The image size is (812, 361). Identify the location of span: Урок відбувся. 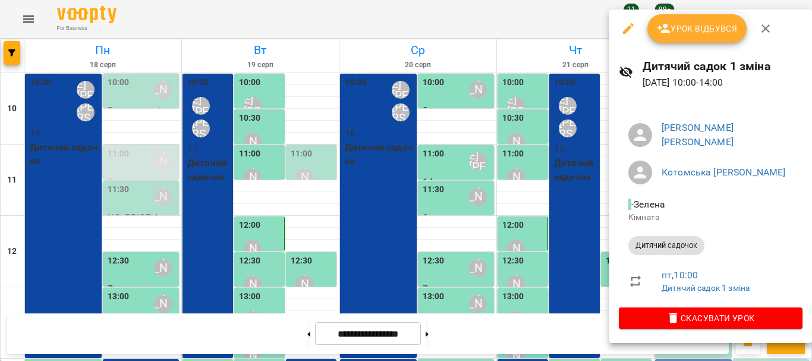
(697, 29).